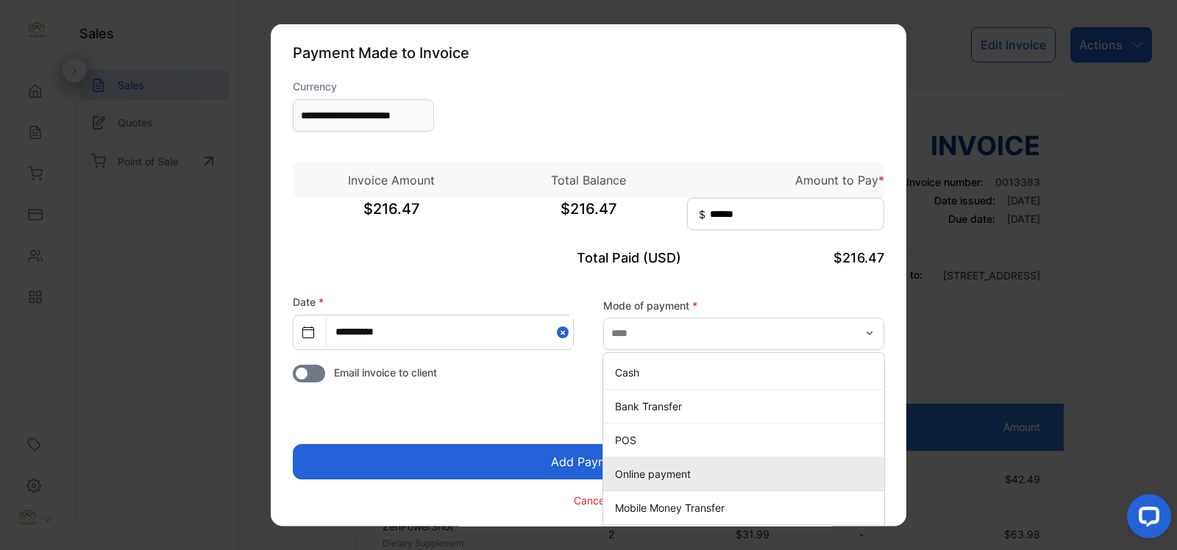 This screenshot has height=550, width=1177. Describe the element at coordinates (747, 405) in the screenshot. I see `p: Bank Transfer` at that location.